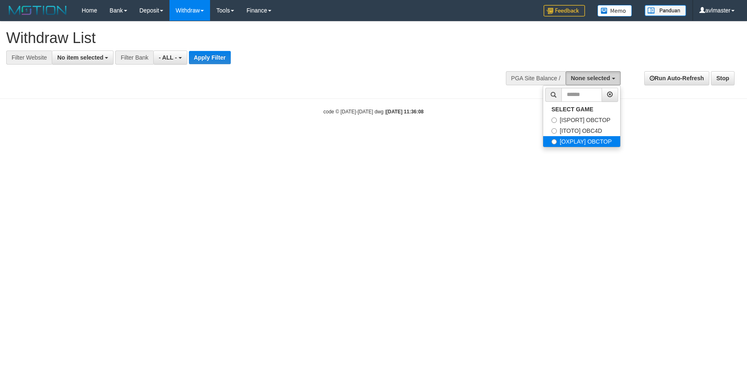 The width and height of the screenshot is (747, 365). I want to click on img: Feedback.jpg, so click(564, 11).